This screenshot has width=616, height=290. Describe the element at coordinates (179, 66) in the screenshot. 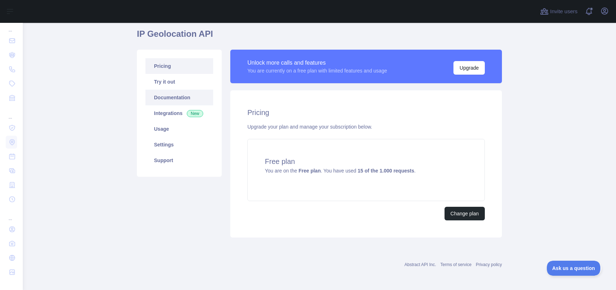

I see `a: Pricing` at that location.